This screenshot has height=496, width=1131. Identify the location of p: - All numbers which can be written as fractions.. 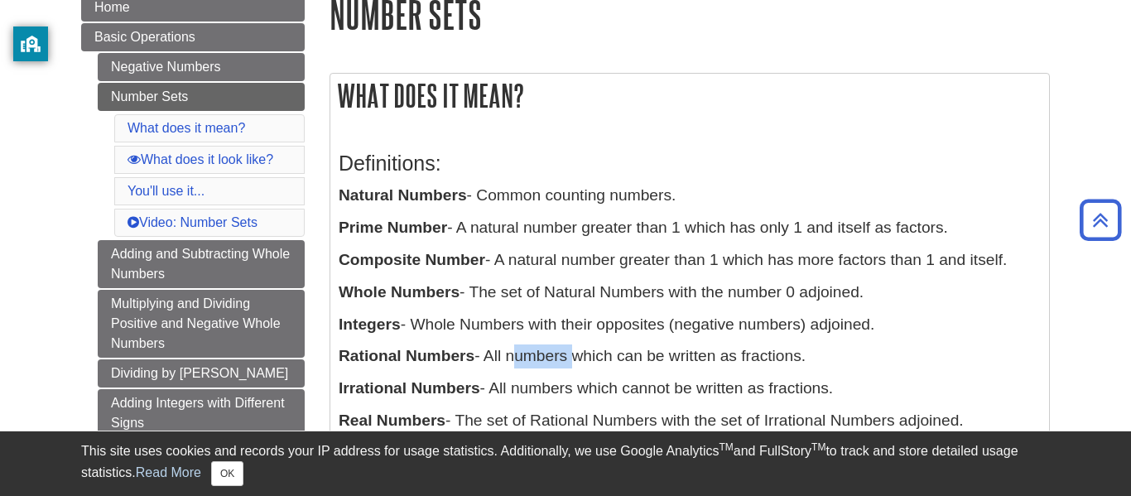
(689, 356).